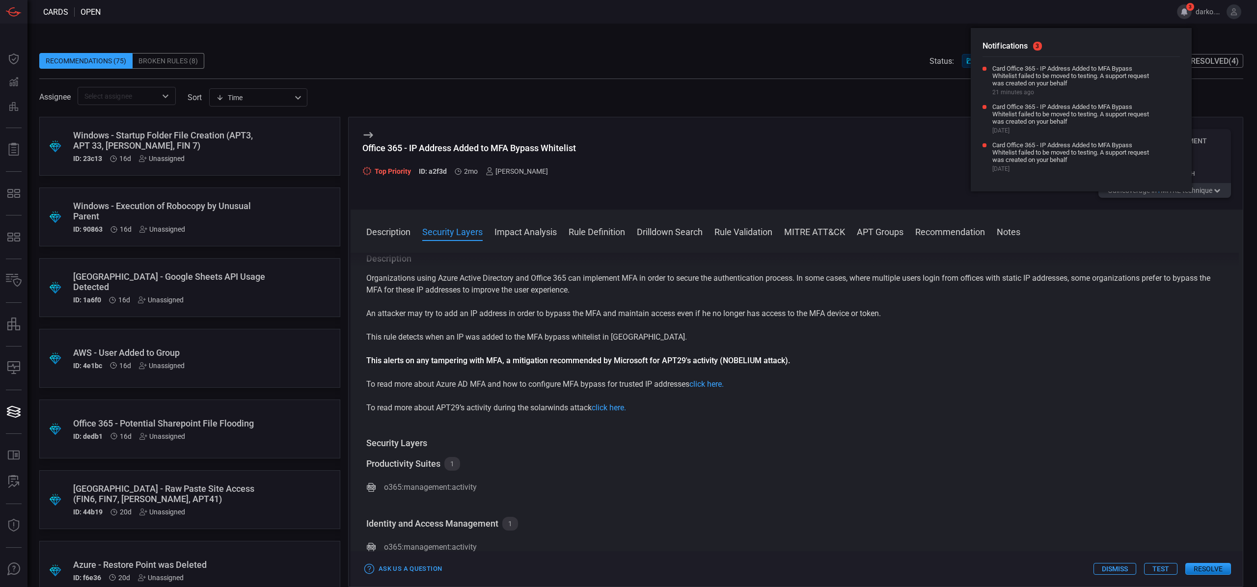  Describe the element at coordinates (1202, 174) in the screenshot. I see `div: Health` at that location.